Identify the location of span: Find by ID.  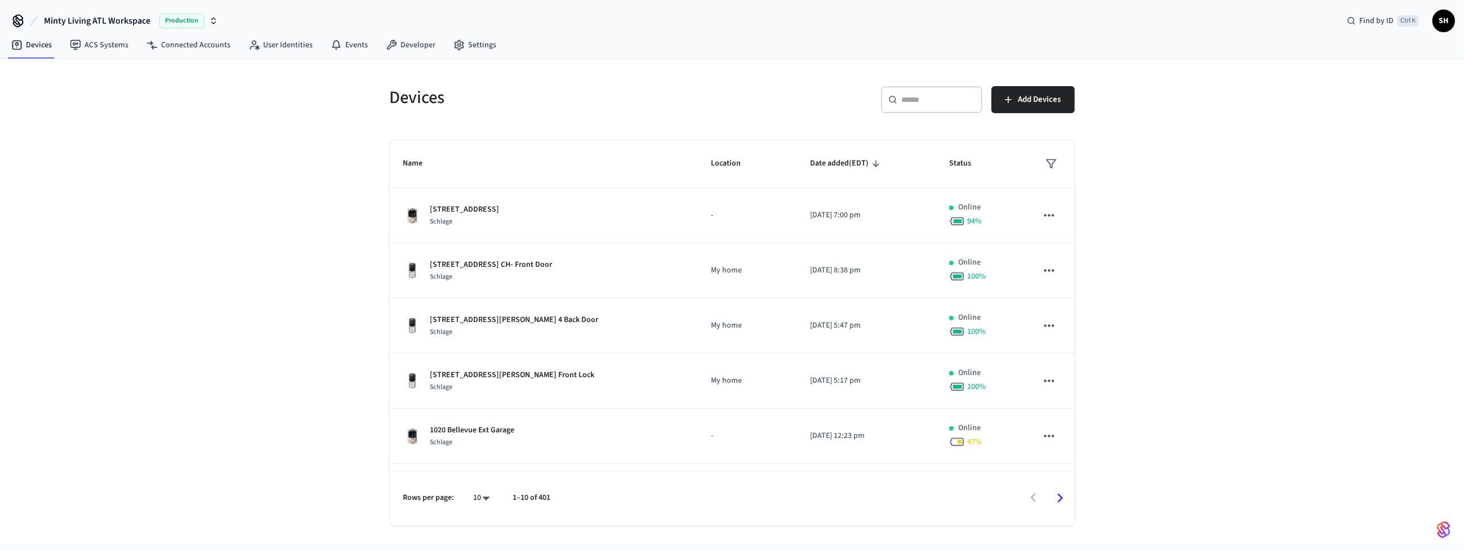
(1376, 21).